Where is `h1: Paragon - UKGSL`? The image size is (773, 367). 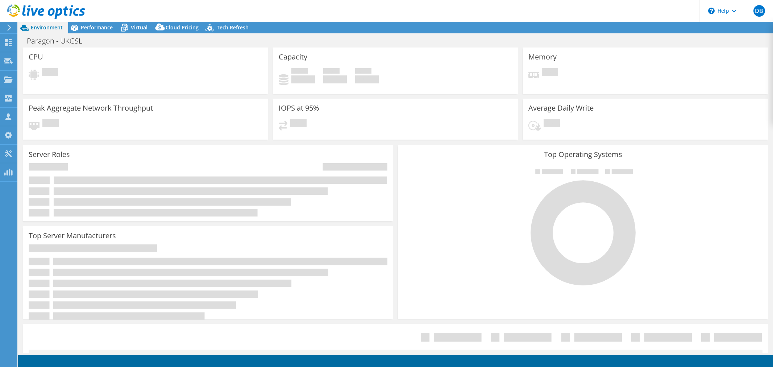
h1: Paragon - UKGSL is located at coordinates (58, 41).